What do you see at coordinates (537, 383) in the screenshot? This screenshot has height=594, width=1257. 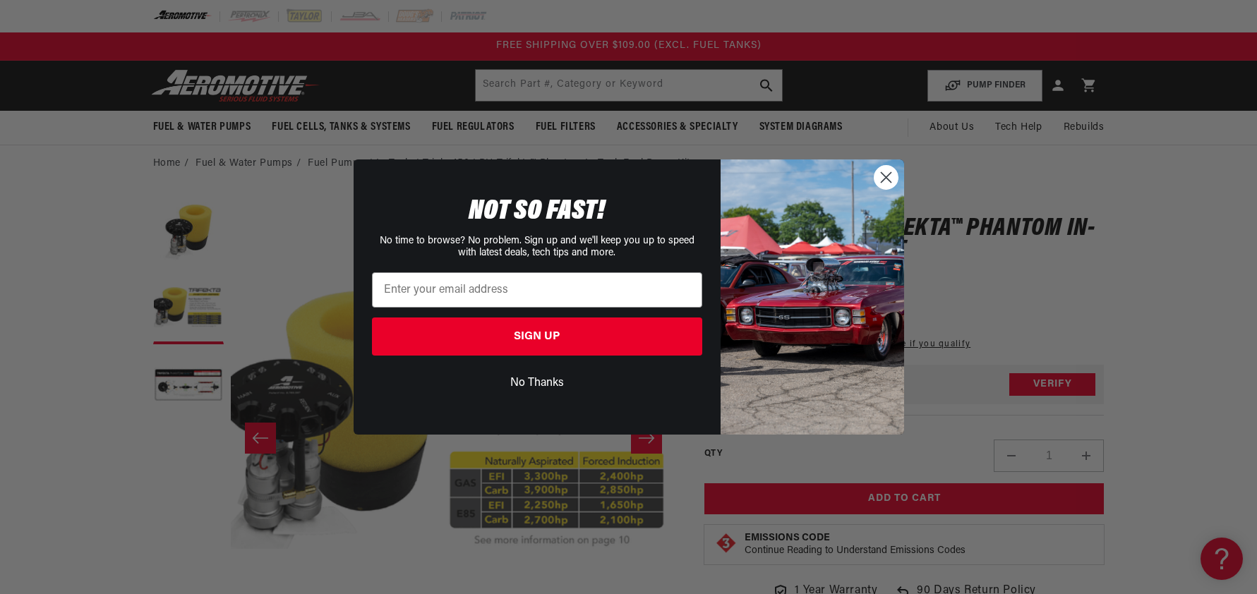 I see `button: No Thanks` at bounding box center [537, 383].